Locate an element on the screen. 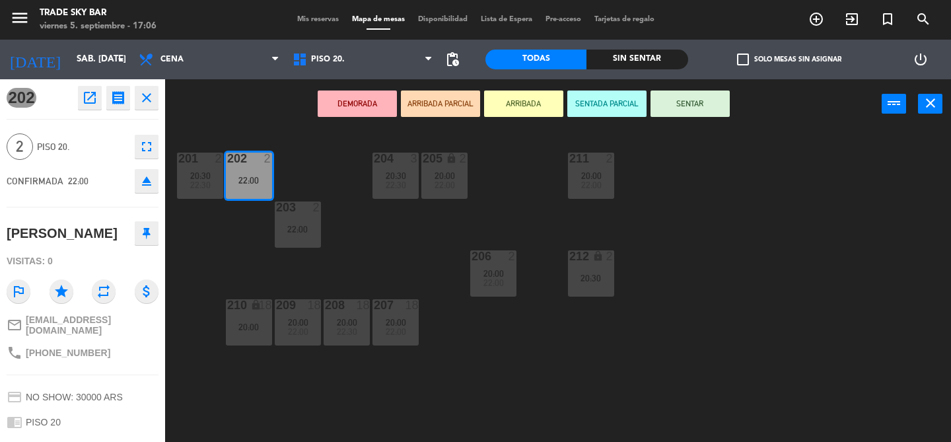  div: Todas is located at coordinates (536, 59).